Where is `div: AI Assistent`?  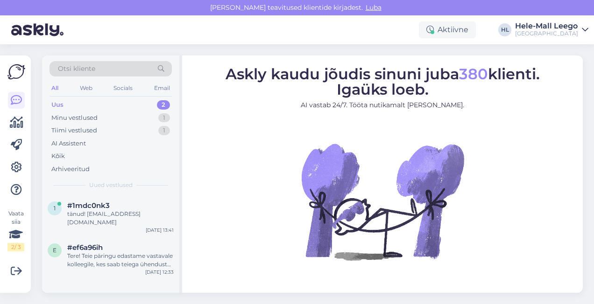 div: AI Assistent is located at coordinates (69, 144).